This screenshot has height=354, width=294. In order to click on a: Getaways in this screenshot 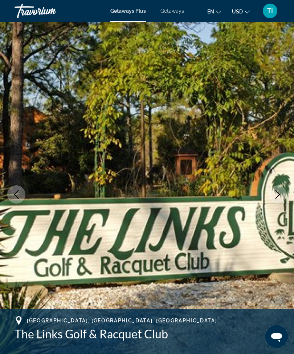, I will do `click(172, 11)`.